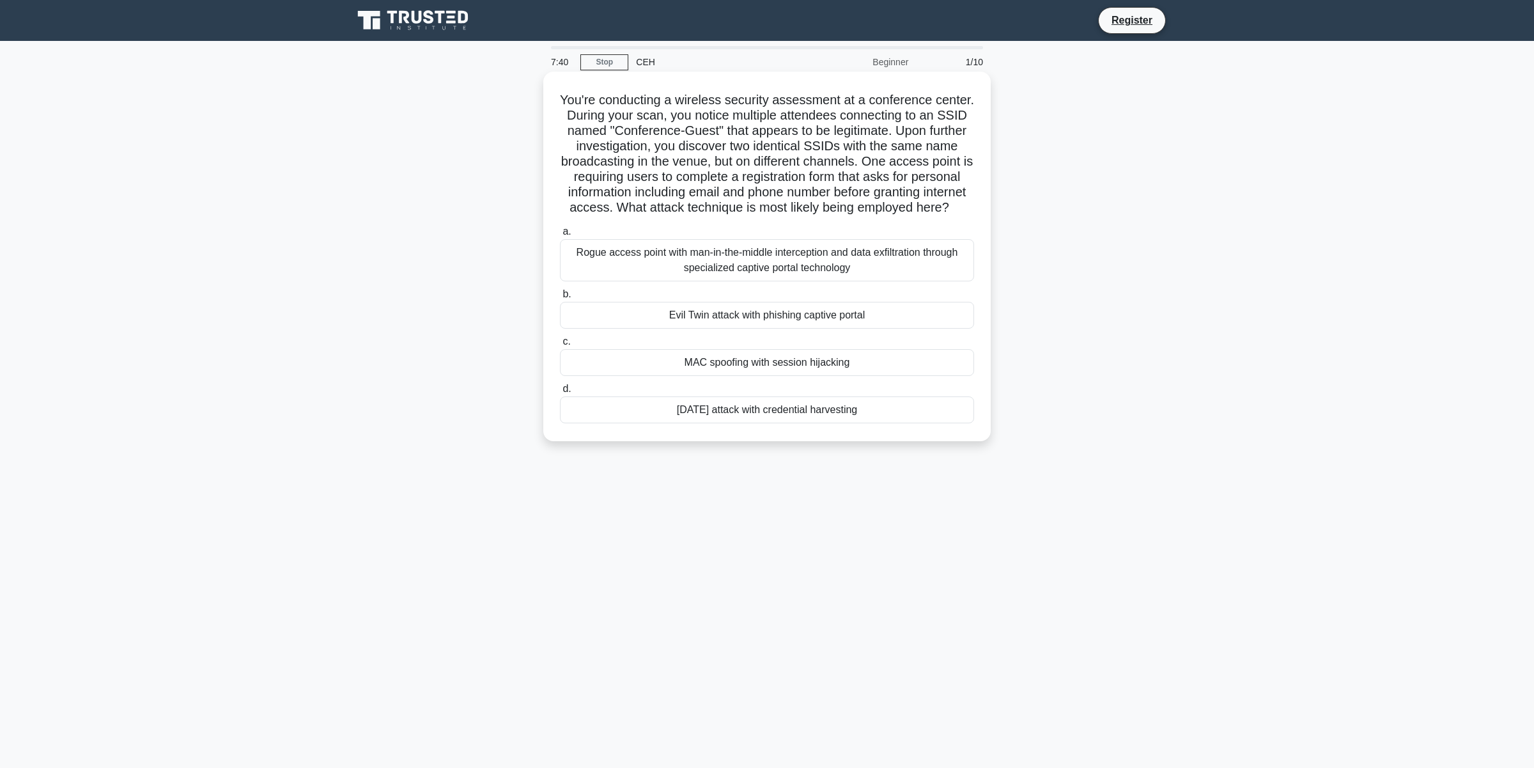  I want to click on span: b., so click(566, 293).